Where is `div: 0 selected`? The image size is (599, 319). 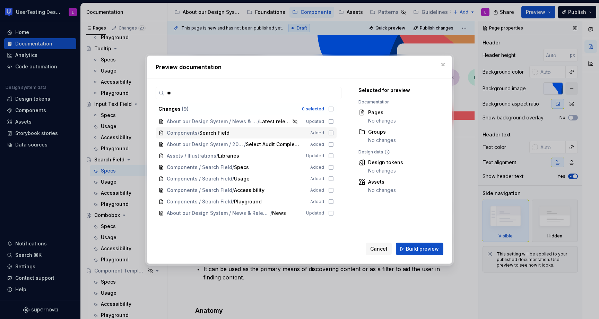
div: 0 selected is located at coordinates (313, 109).